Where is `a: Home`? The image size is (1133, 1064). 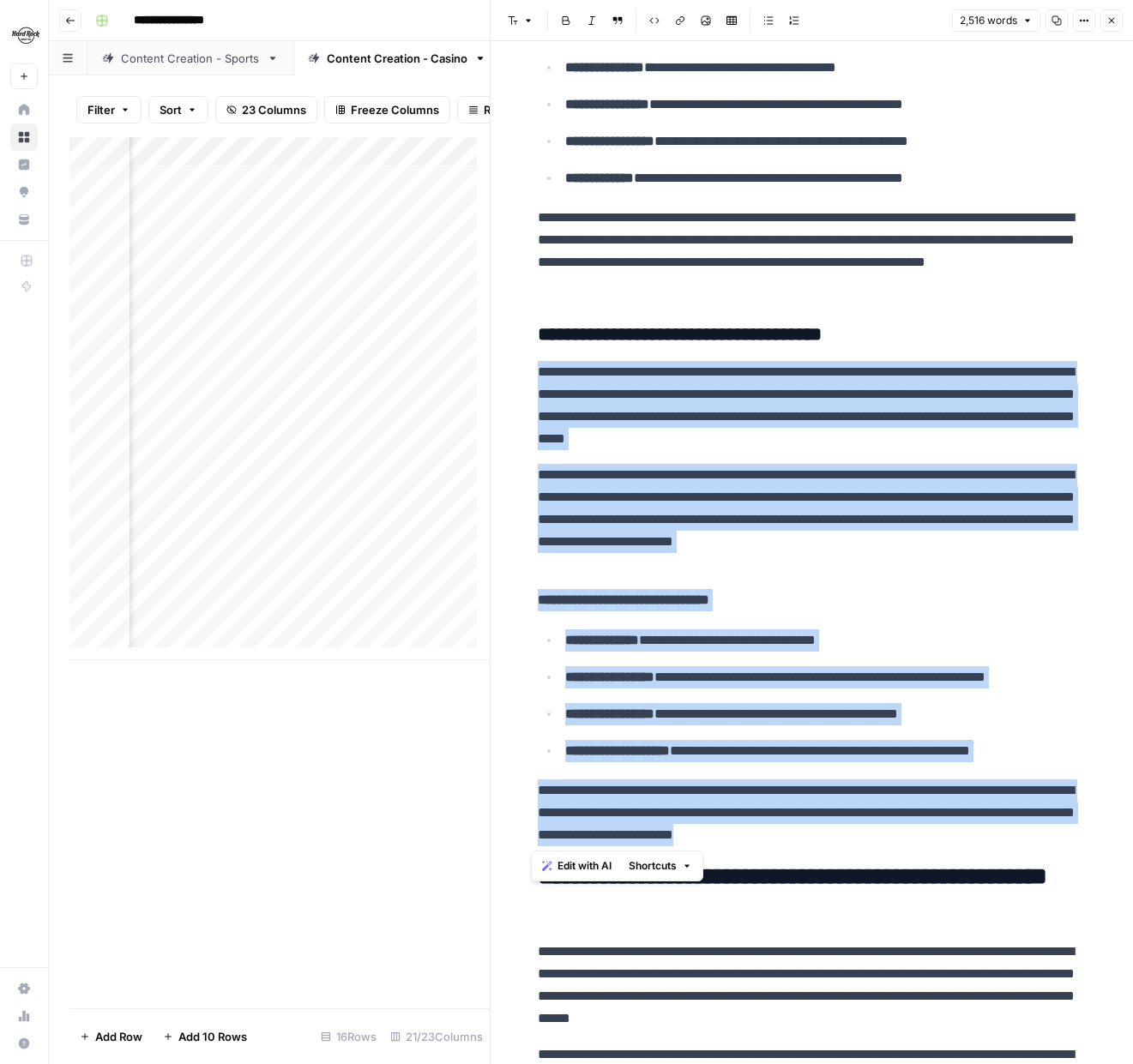
a: Home is located at coordinates (24, 110).